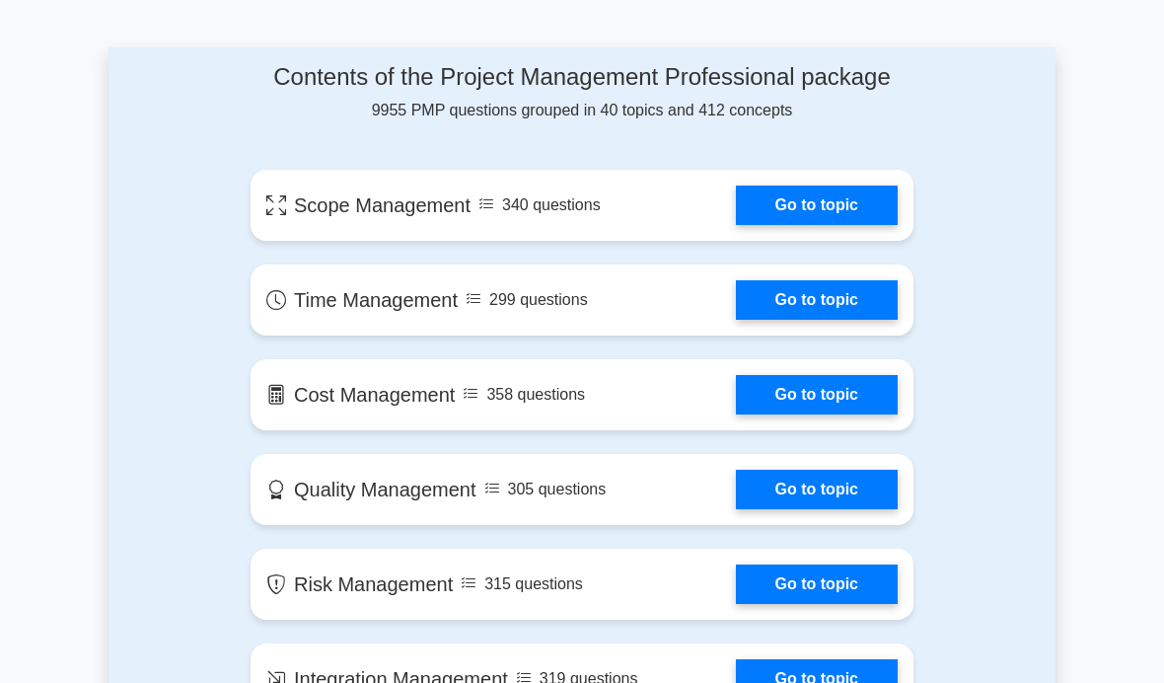 The width and height of the screenshot is (1164, 683). What do you see at coordinates (582, 77) in the screenshot?
I see `h4: Contents of the Project Management Professional package` at bounding box center [582, 77].